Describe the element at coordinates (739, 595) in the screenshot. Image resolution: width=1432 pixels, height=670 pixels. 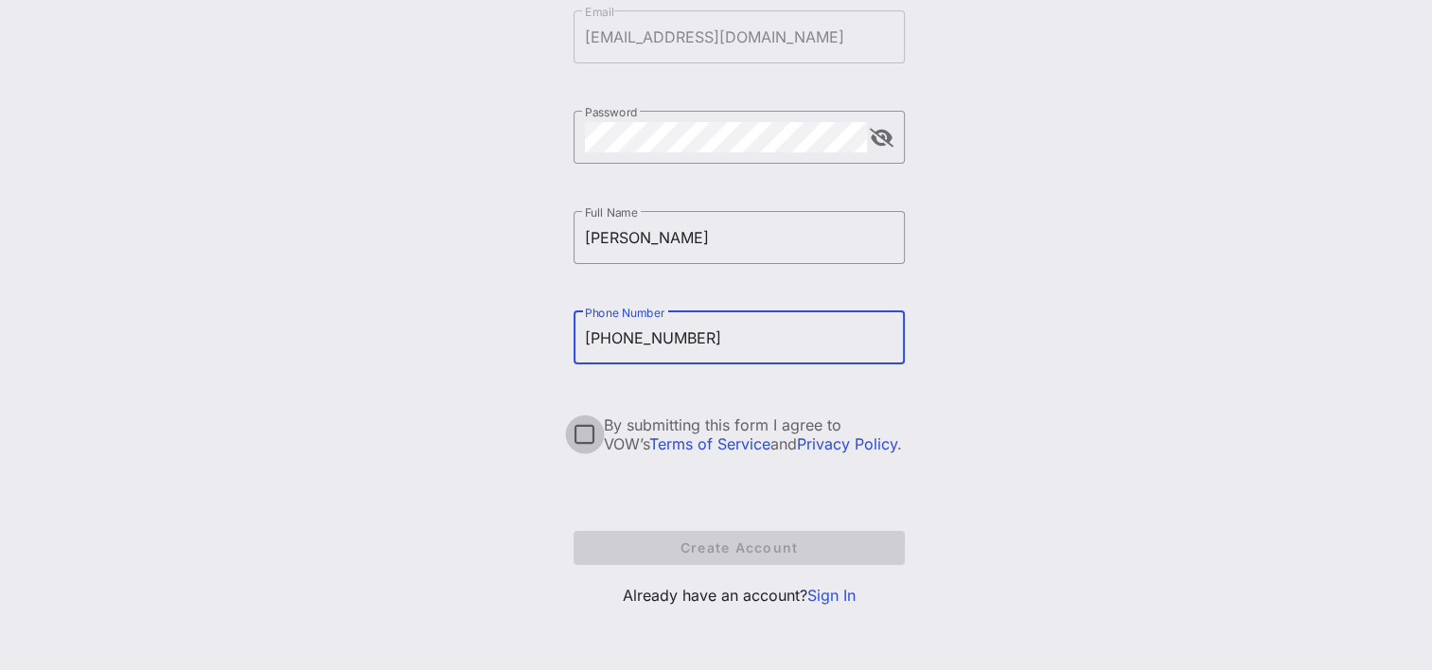
I see `p: Already have an account?` at that location.